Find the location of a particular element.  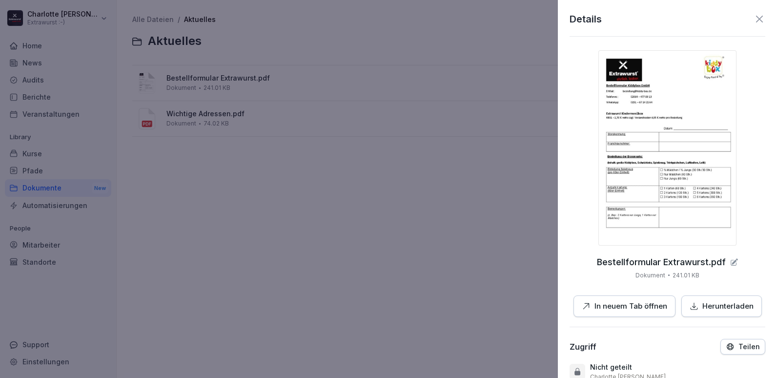

div: Zugriff is located at coordinates (583, 346).